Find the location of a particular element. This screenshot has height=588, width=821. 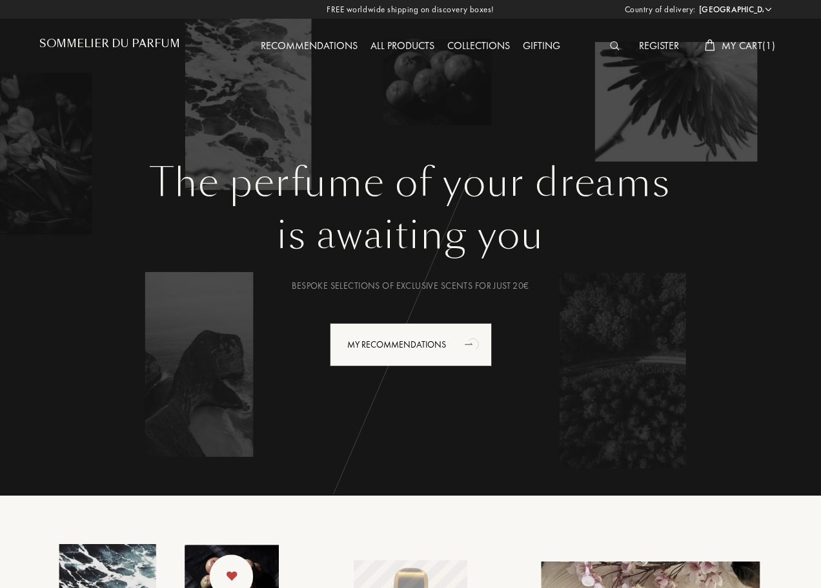

div: Register is located at coordinates (659, 46).